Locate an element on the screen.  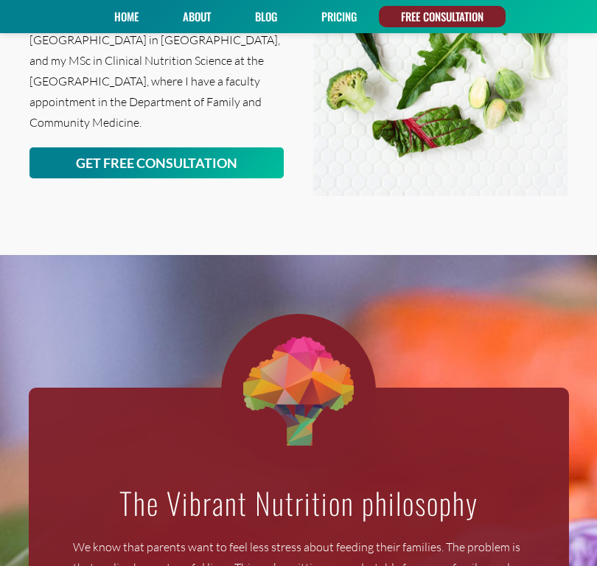
a: Blog is located at coordinates (266, 16).